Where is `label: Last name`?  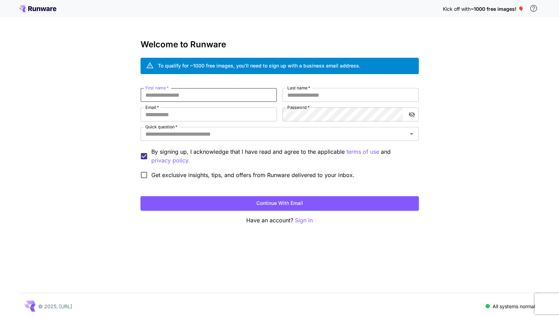 label: Last name is located at coordinates (299, 88).